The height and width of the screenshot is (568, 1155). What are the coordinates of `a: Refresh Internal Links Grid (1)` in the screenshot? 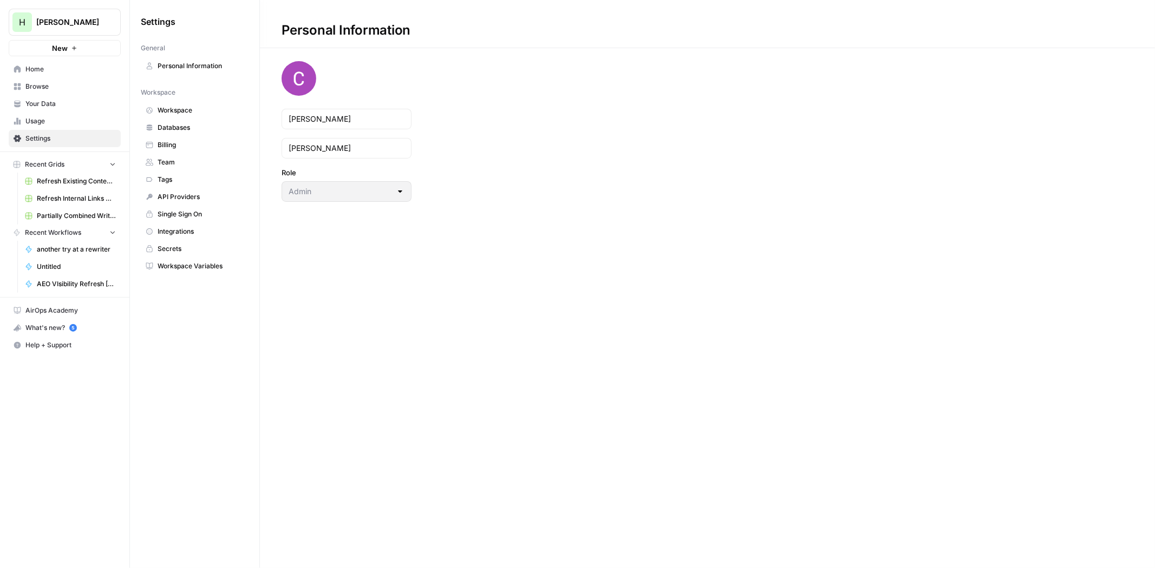 It's located at (70, 199).